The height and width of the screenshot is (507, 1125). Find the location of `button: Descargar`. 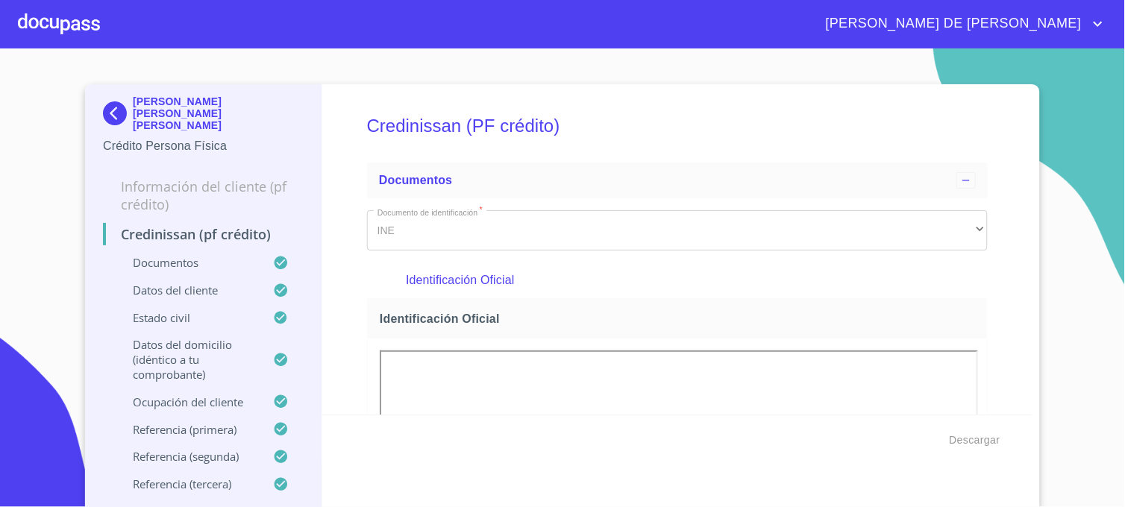

button: Descargar is located at coordinates (975, 440).